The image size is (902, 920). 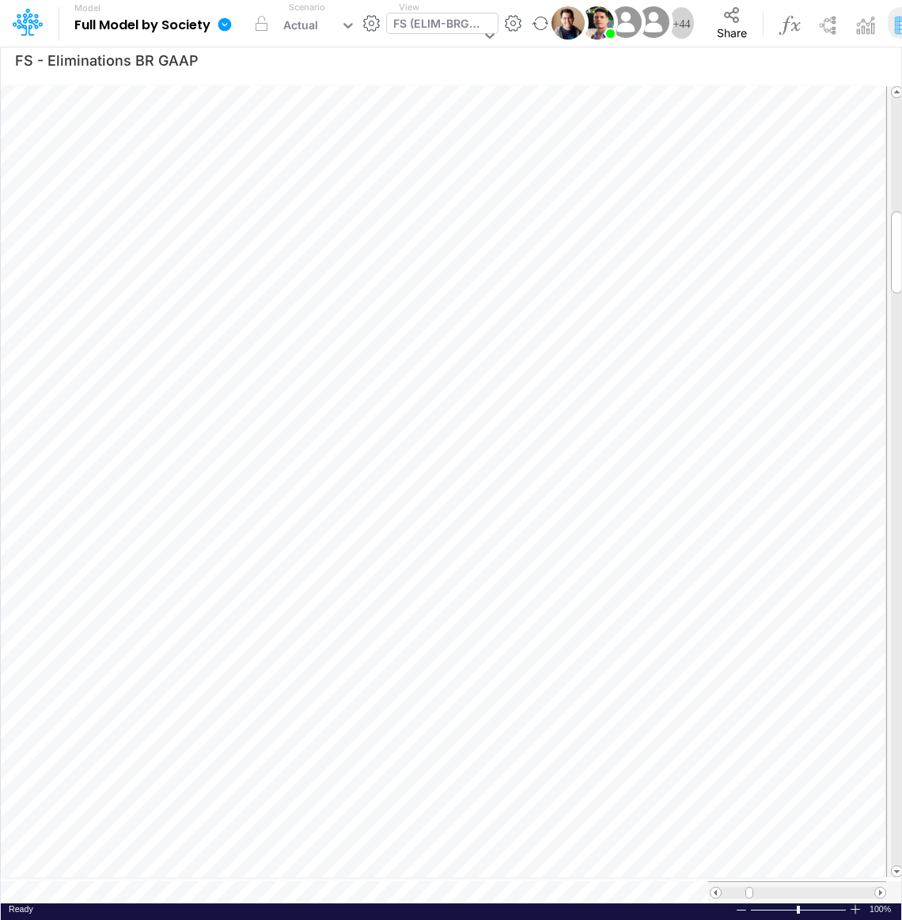 I want to click on div: In Ready mode, so click(x=21, y=909).